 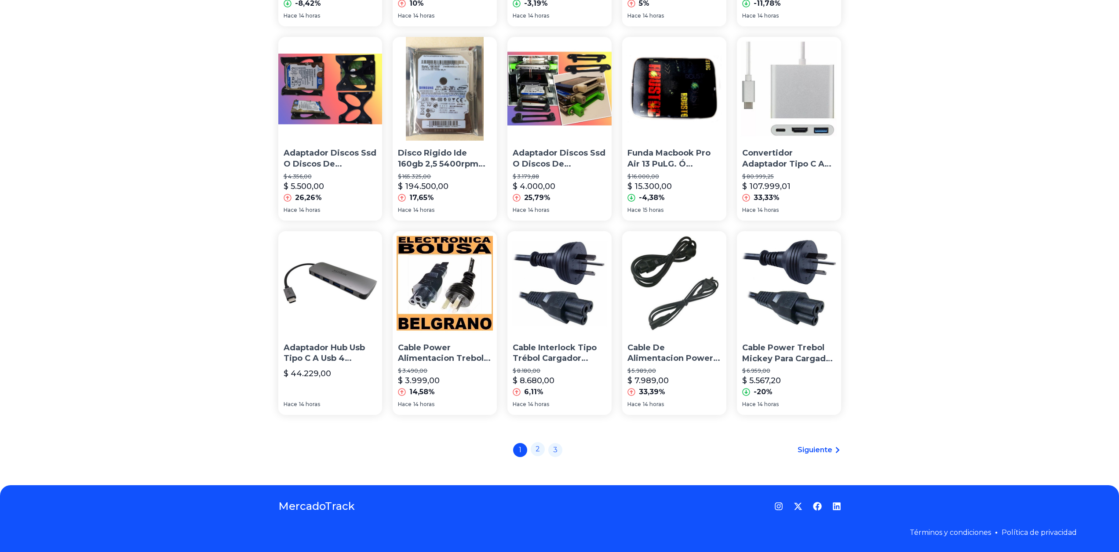 I want to click on p: 33,33%, so click(x=766, y=198).